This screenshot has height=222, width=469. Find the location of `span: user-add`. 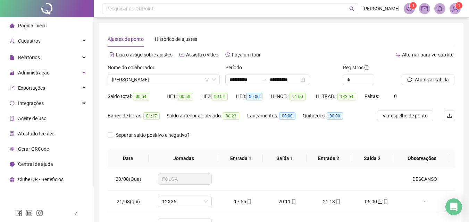

span: user-add is located at coordinates (12, 41).